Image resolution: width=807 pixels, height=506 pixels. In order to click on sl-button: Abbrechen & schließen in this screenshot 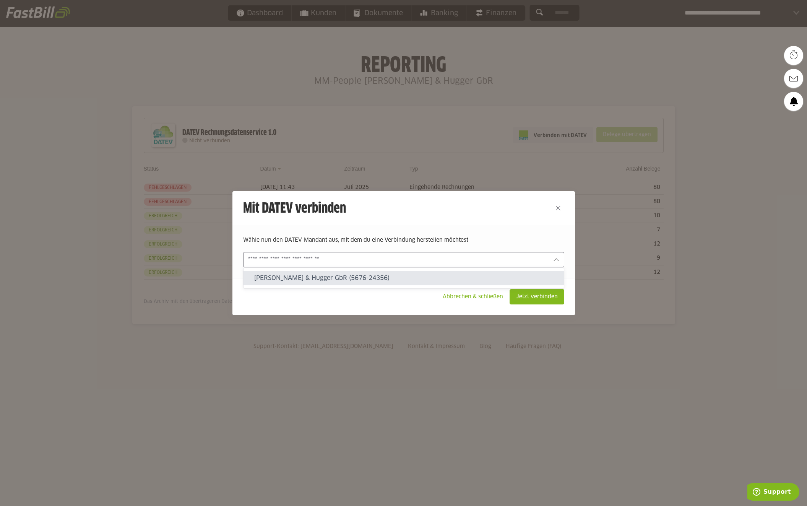, I will do `click(473, 297)`.